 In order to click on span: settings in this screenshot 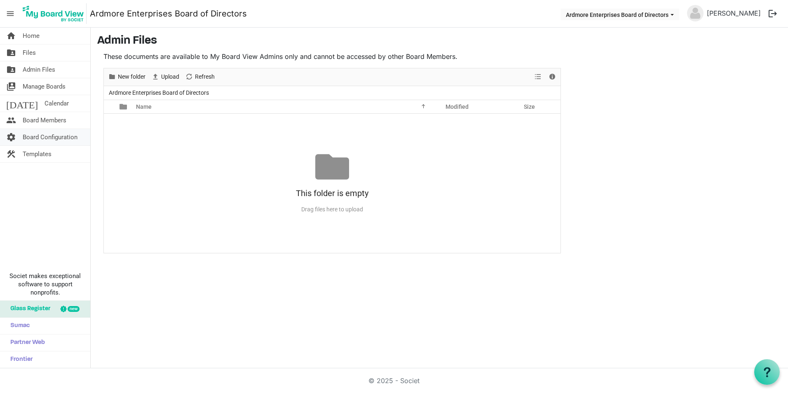, I will do `click(11, 137)`.